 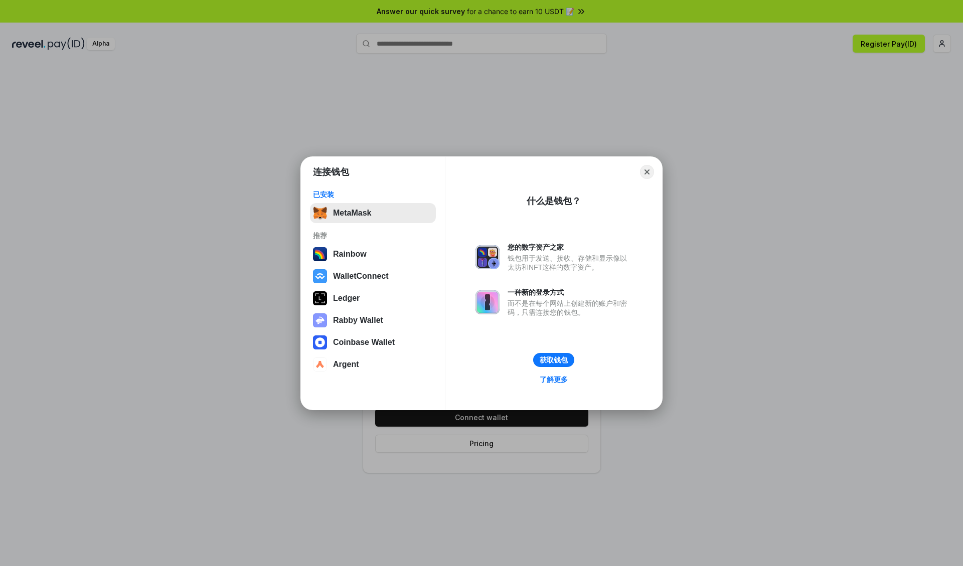 I want to click on div: 钱包用于发送、接收、存储和显示像以太坊和NFT这样的数字资产。, so click(x=570, y=263).